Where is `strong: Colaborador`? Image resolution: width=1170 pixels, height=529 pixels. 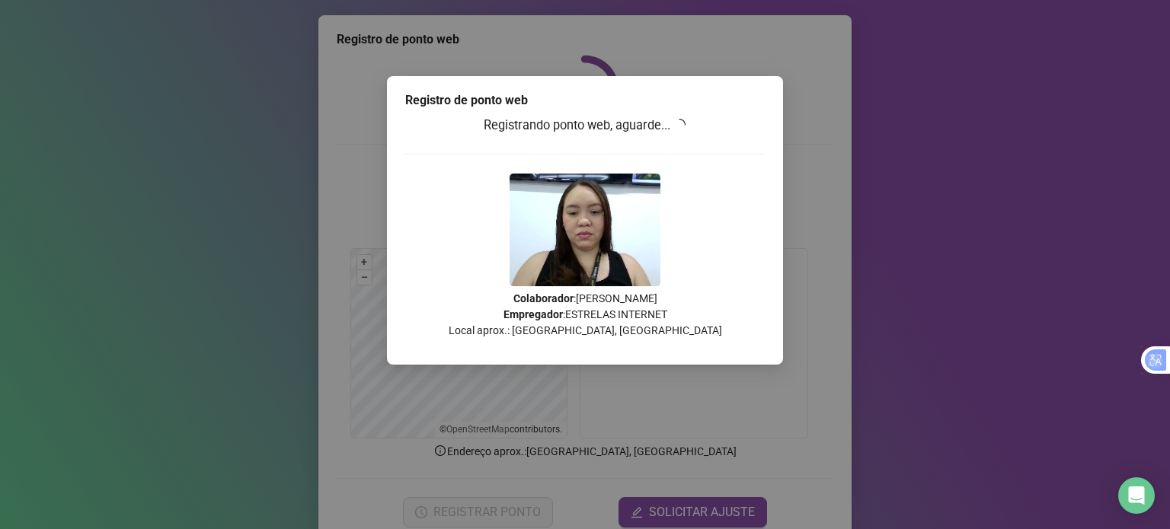
strong: Colaborador is located at coordinates (543, 299).